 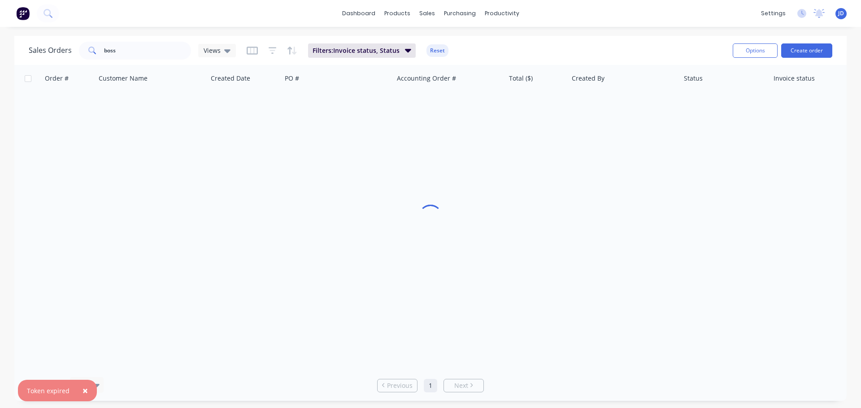 What do you see at coordinates (502, 13) in the screenshot?
I see `div: productivity` at bounding box center [502, 13].